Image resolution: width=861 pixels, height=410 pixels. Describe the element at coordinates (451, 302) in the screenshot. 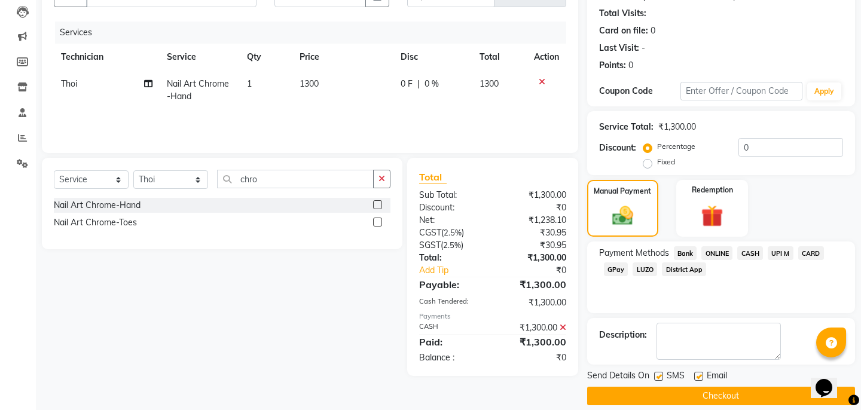

I see `div: Cash Tendered:` at that location.